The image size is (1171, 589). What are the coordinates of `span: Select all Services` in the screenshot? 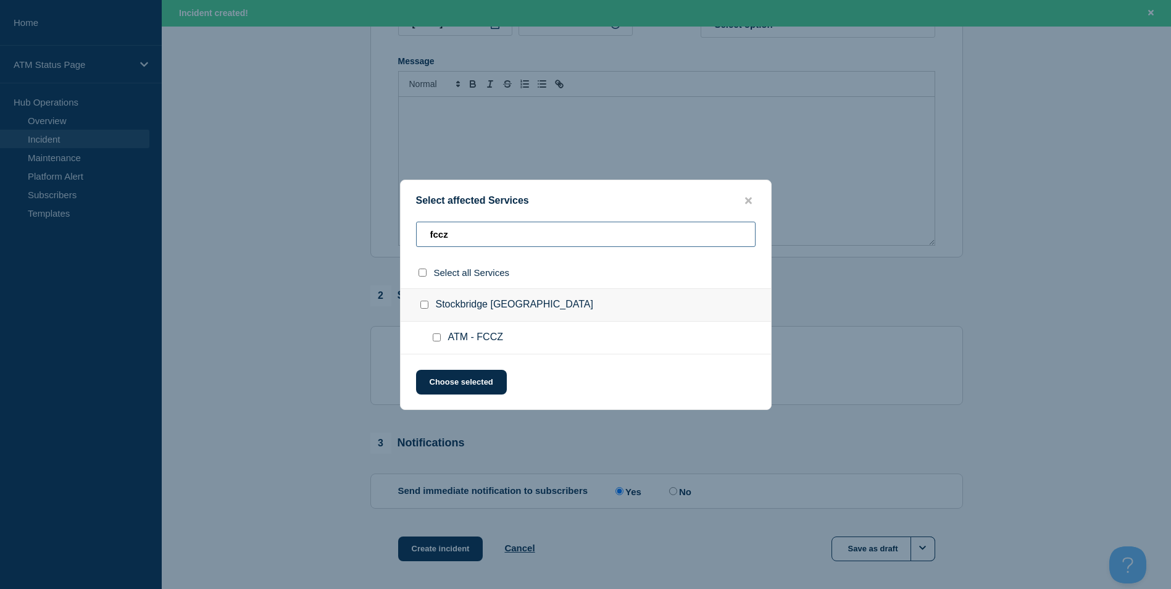 It's located at (472, 272).